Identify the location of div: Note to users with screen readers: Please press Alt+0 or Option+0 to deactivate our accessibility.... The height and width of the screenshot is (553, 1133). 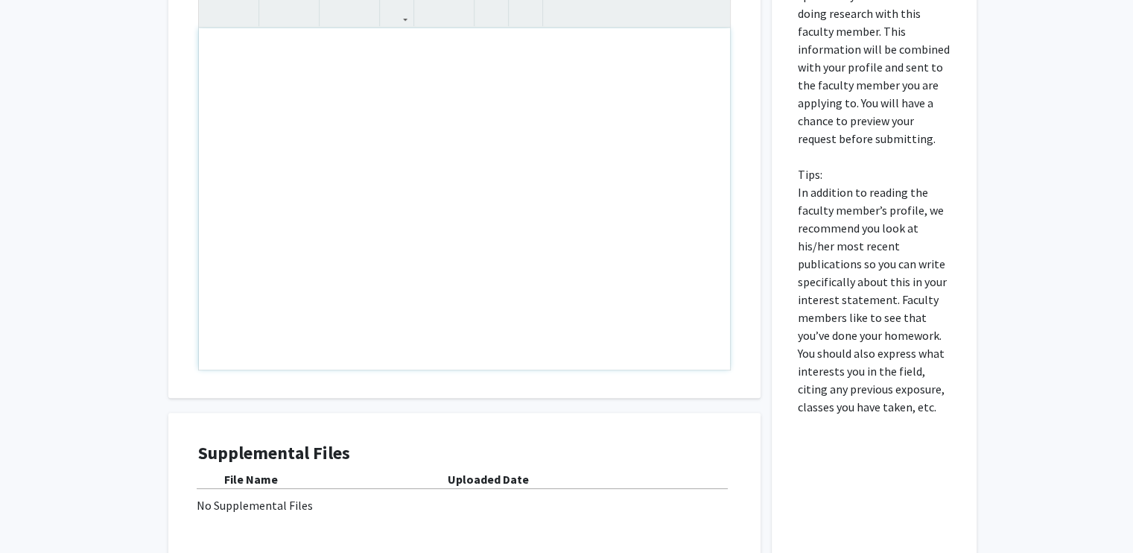
(464, 199).